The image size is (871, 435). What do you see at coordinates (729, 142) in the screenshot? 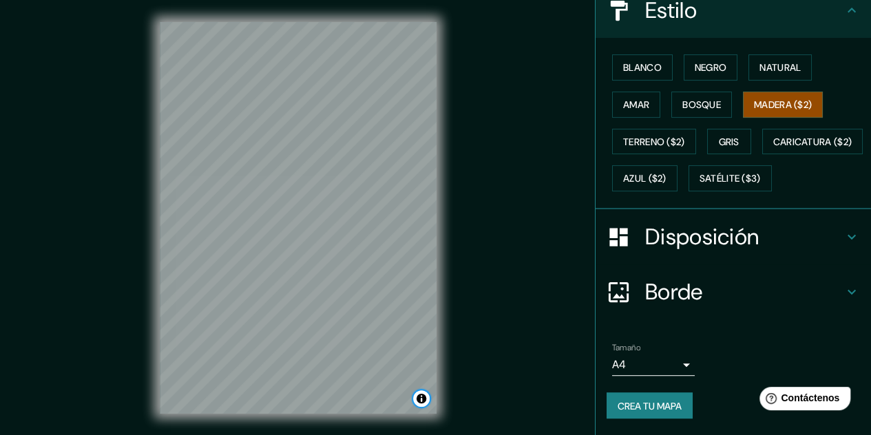
I see `button: Gris` at bounding box center [729, 142].